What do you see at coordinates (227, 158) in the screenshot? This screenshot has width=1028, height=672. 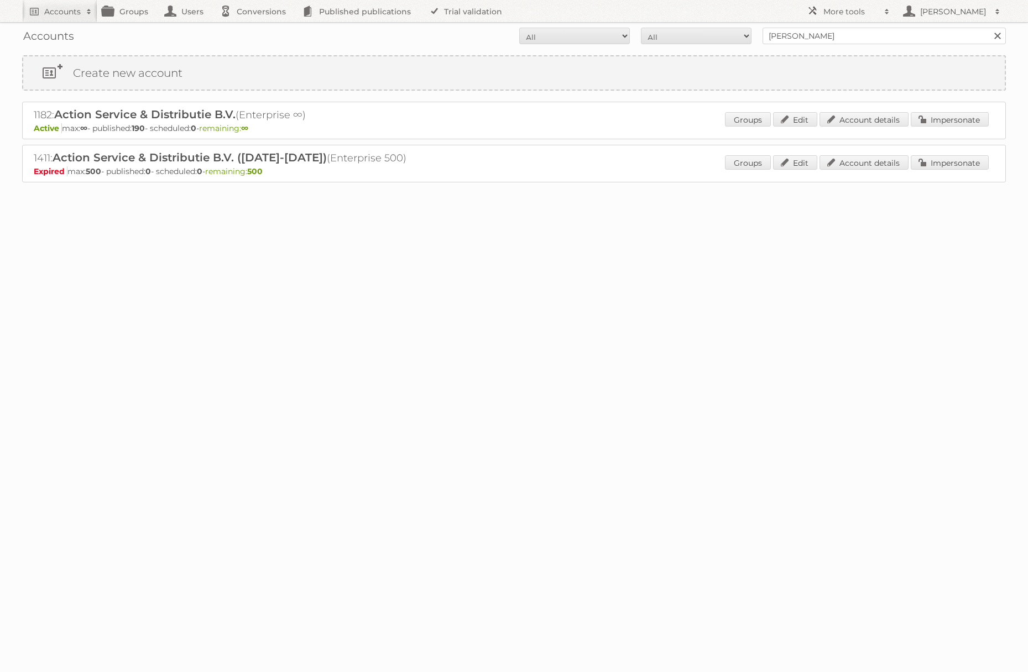 I see `h2: 1411: (Enterprise 500)` at bounding box center [227, 158].